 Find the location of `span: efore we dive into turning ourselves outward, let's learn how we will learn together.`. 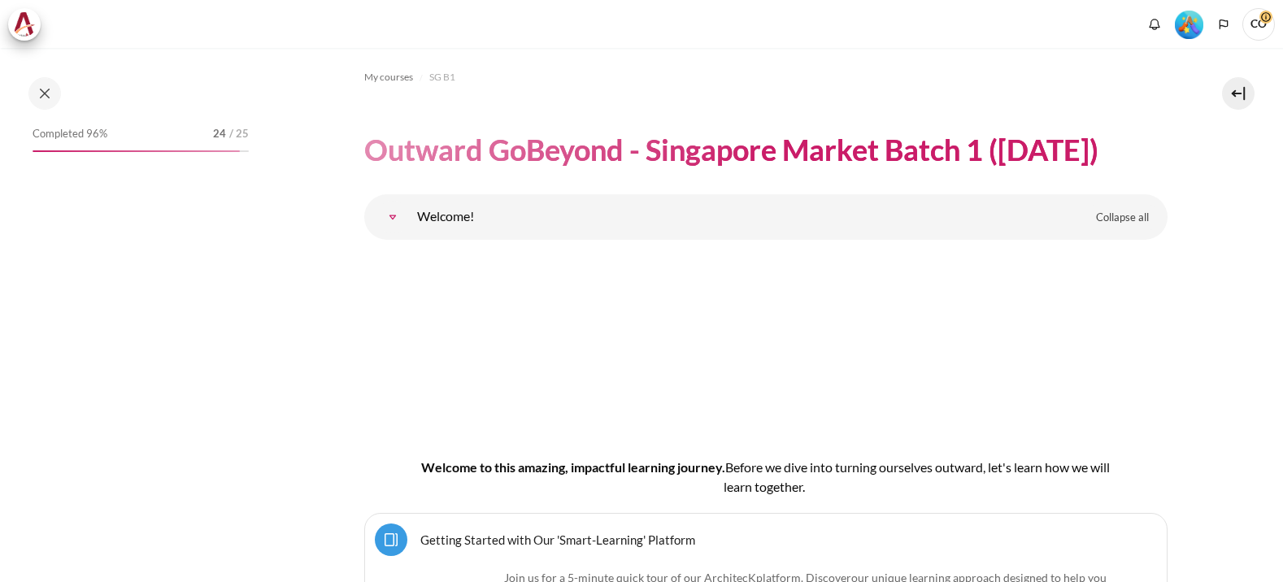

span: efore we dive into turning ourselves outward, let's learn how we will learn together. is located at coordinates (916, 476).